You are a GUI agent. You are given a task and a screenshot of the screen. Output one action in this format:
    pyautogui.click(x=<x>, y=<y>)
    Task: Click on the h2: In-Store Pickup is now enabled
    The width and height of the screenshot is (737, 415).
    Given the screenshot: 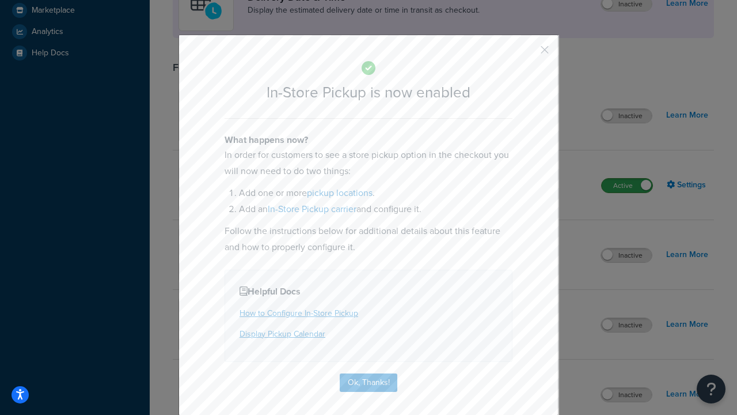 What is the action you would take?
    pyautogui.click(x=369, y=92)
    